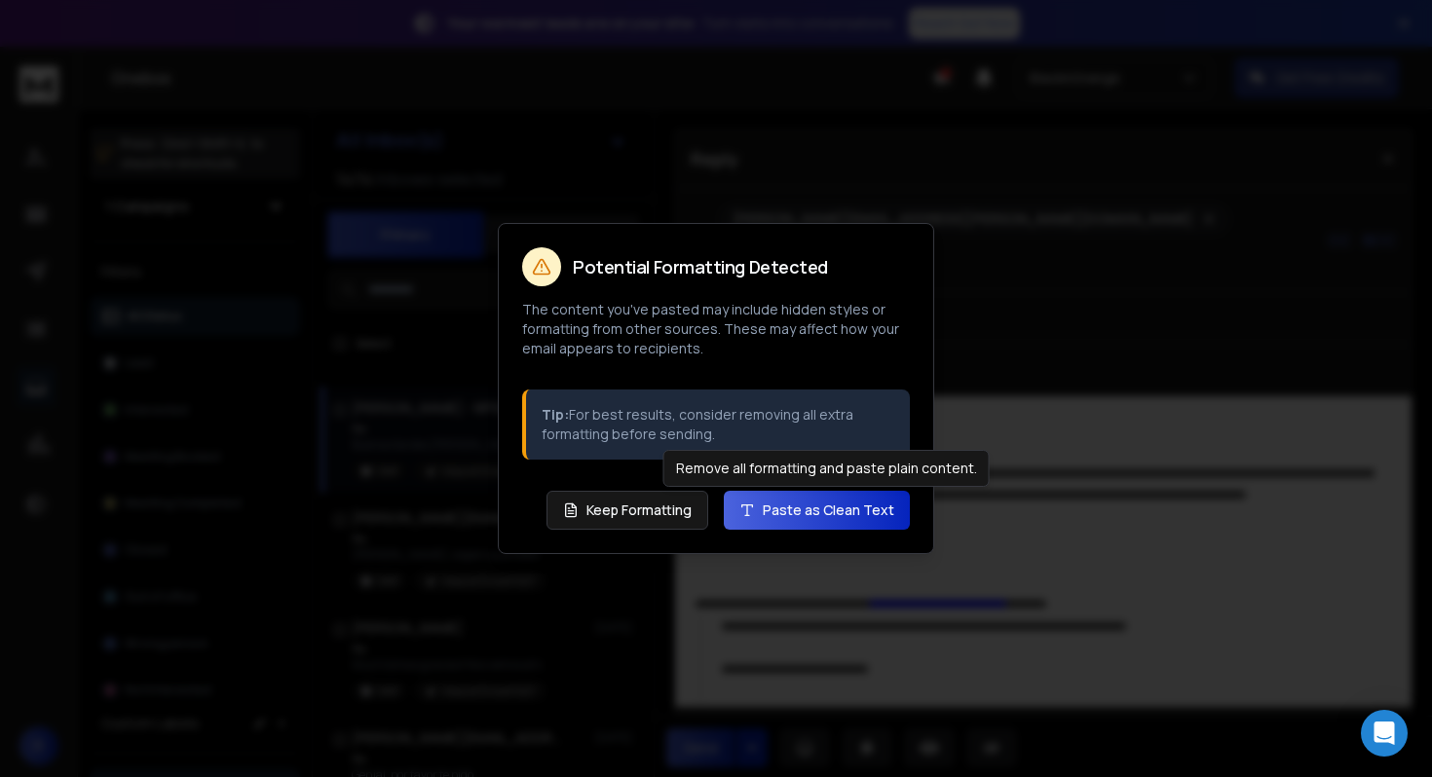 This screenshot has height=777, width=1432. What do you see at coordinates (718, 425) in the screenshot?
I see `p: For best results, consider removing all extra formatting before sending.` at bounding box center [718, 425].